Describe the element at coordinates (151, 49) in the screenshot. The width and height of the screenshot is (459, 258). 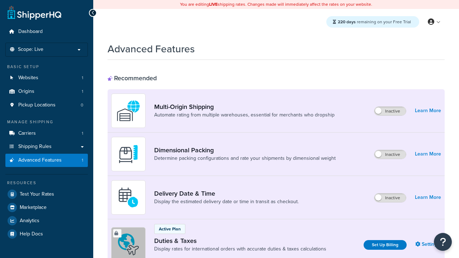
I see `h1: Advanced Features` at that location.